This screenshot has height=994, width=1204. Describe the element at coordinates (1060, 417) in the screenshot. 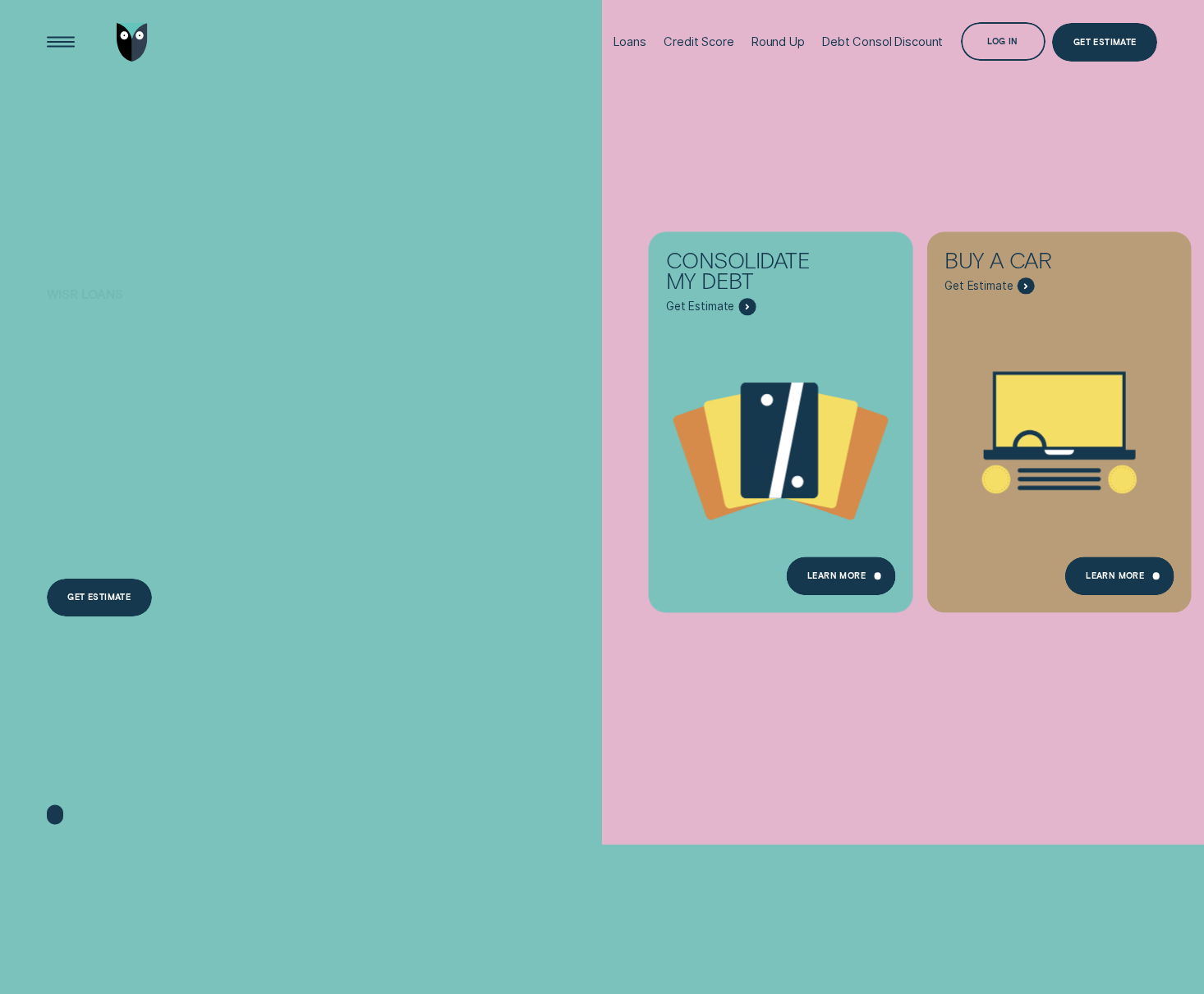

I see `a: Buy a car - Learn more` at that location.